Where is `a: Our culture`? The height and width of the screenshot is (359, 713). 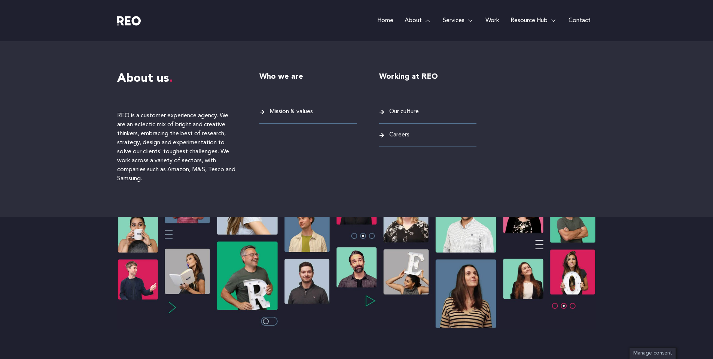
a: Our culture is located at coordinates (428, 112).